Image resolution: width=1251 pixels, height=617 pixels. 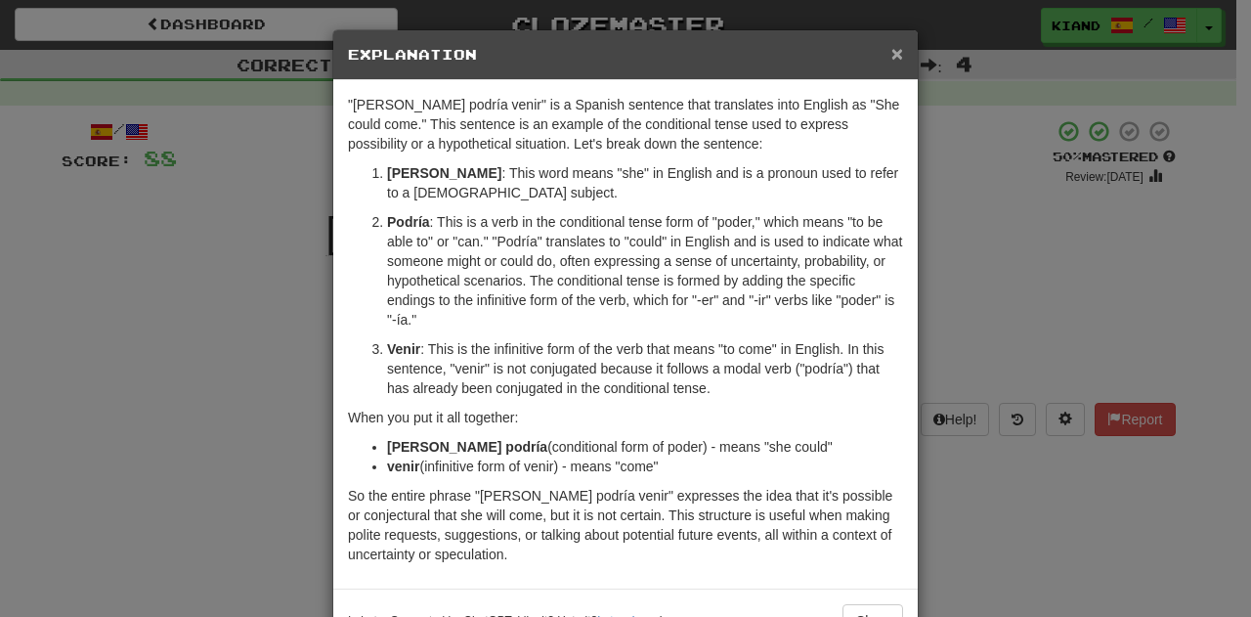 What do you see at coordinates (403, 466) in the screenshot?
I see `strong: venir` at bounding box center [403, 466].